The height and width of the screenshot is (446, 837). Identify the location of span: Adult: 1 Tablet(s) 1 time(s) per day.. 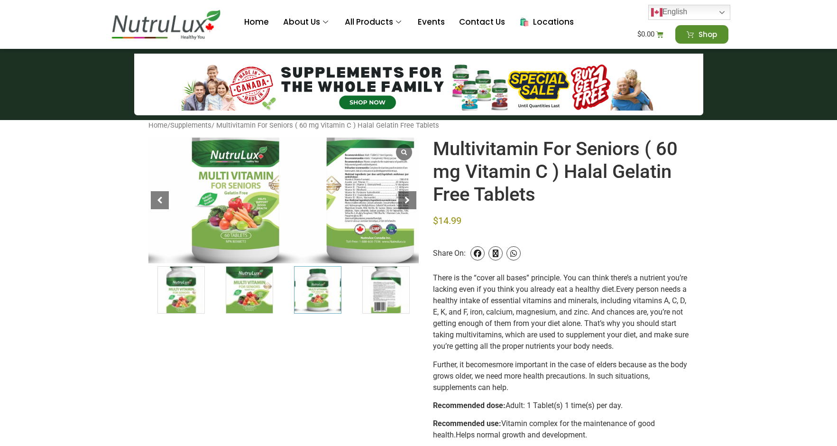
(564, 405).